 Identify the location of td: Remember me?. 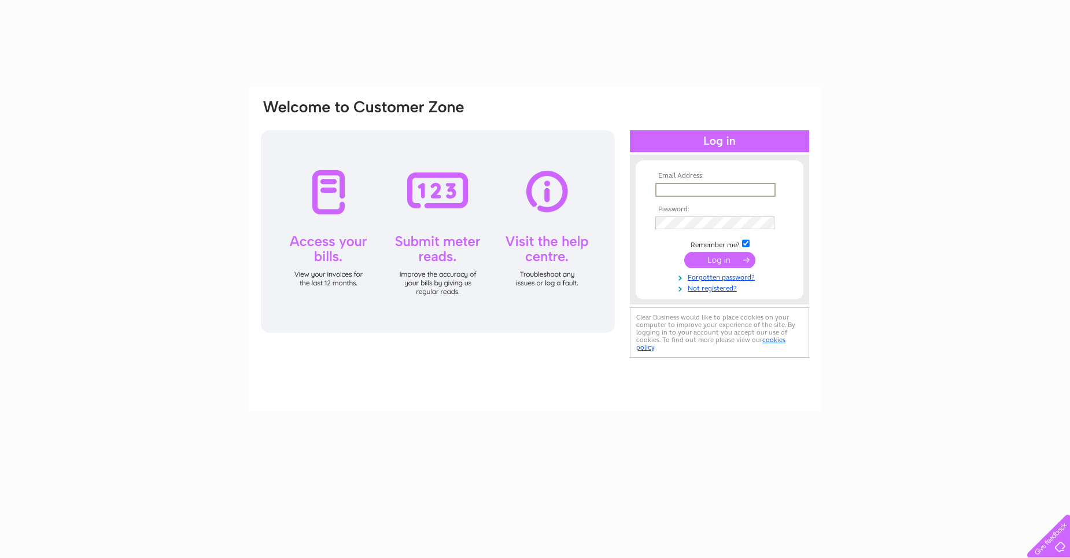
(720, 244).